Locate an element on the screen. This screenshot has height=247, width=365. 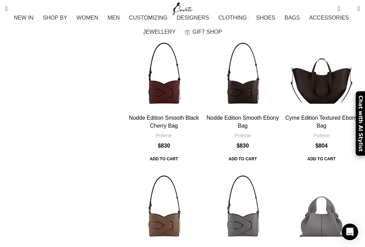
a: SHOES is located at coordinates (267, 18).